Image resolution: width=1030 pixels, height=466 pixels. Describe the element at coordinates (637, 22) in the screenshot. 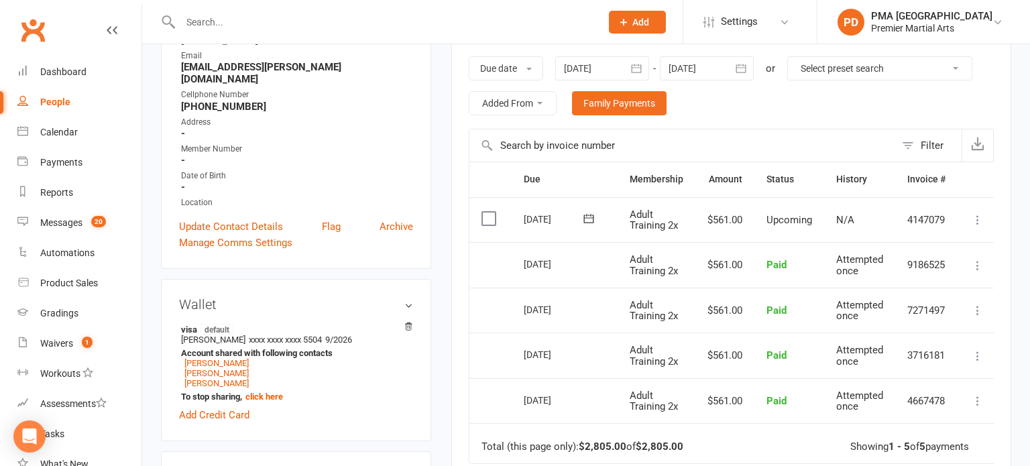

I see `button: Add` at that location.